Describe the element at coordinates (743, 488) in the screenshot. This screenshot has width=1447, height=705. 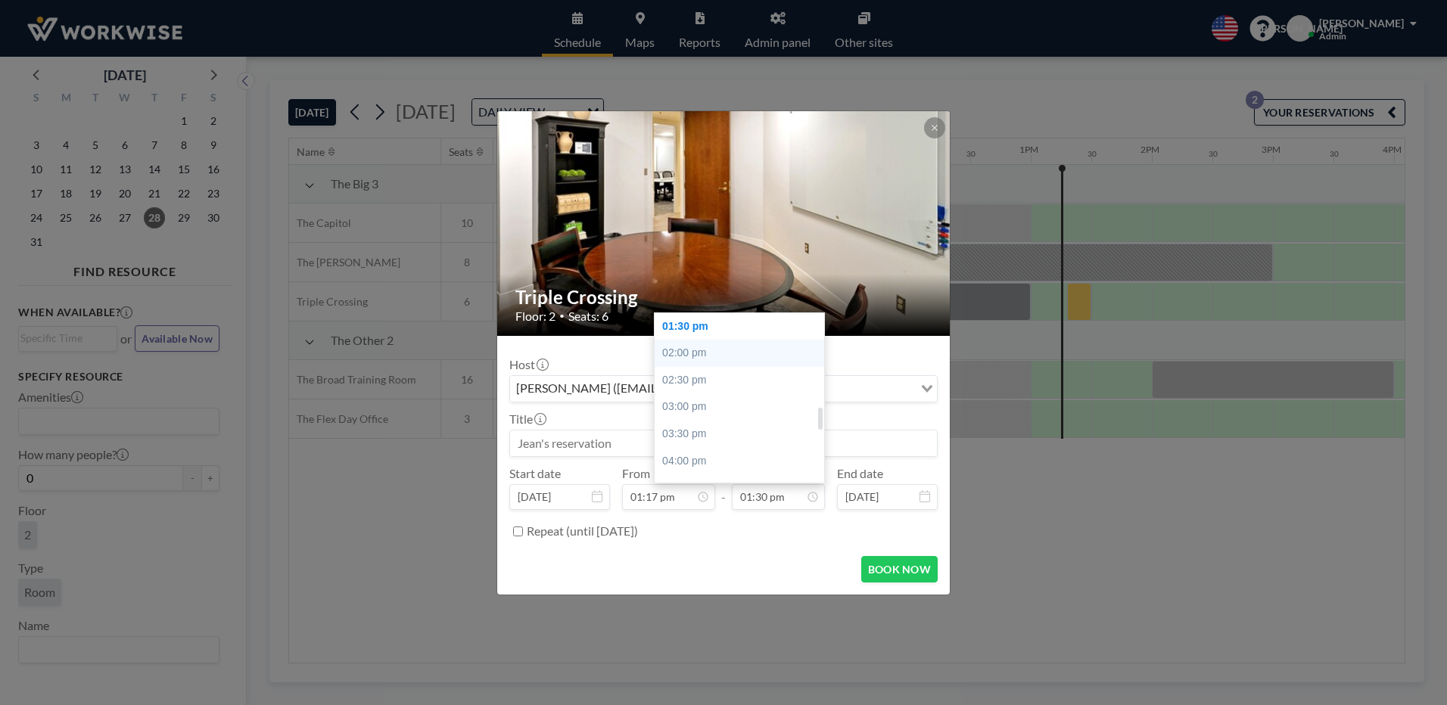
I see `div: 04:30 pm` at that location.